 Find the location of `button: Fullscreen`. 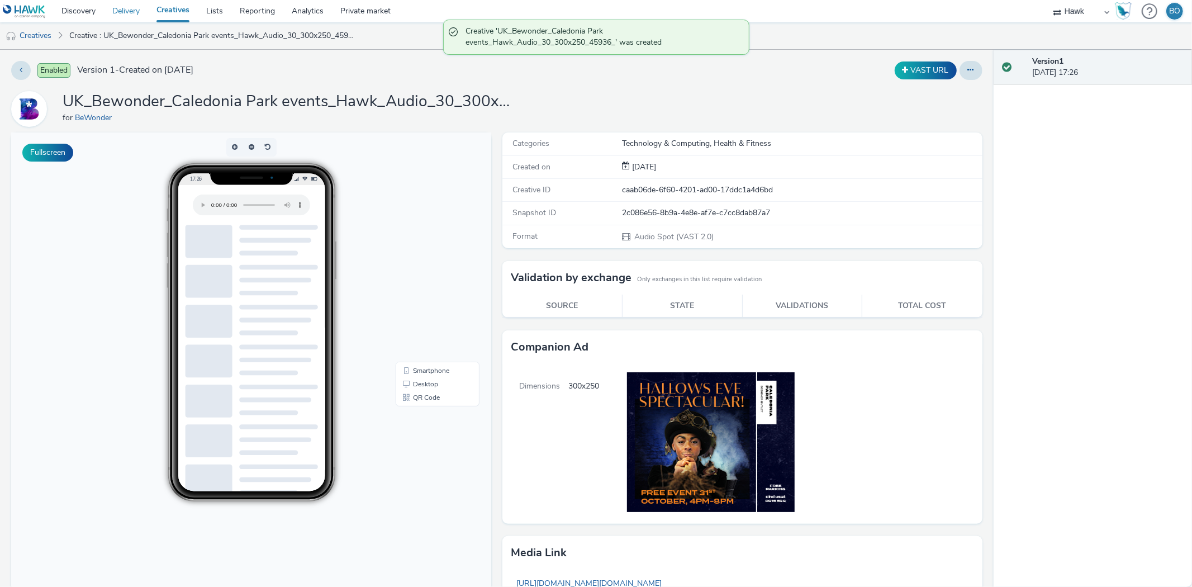

button: Fullscreen is located at coordinates (48, 153).